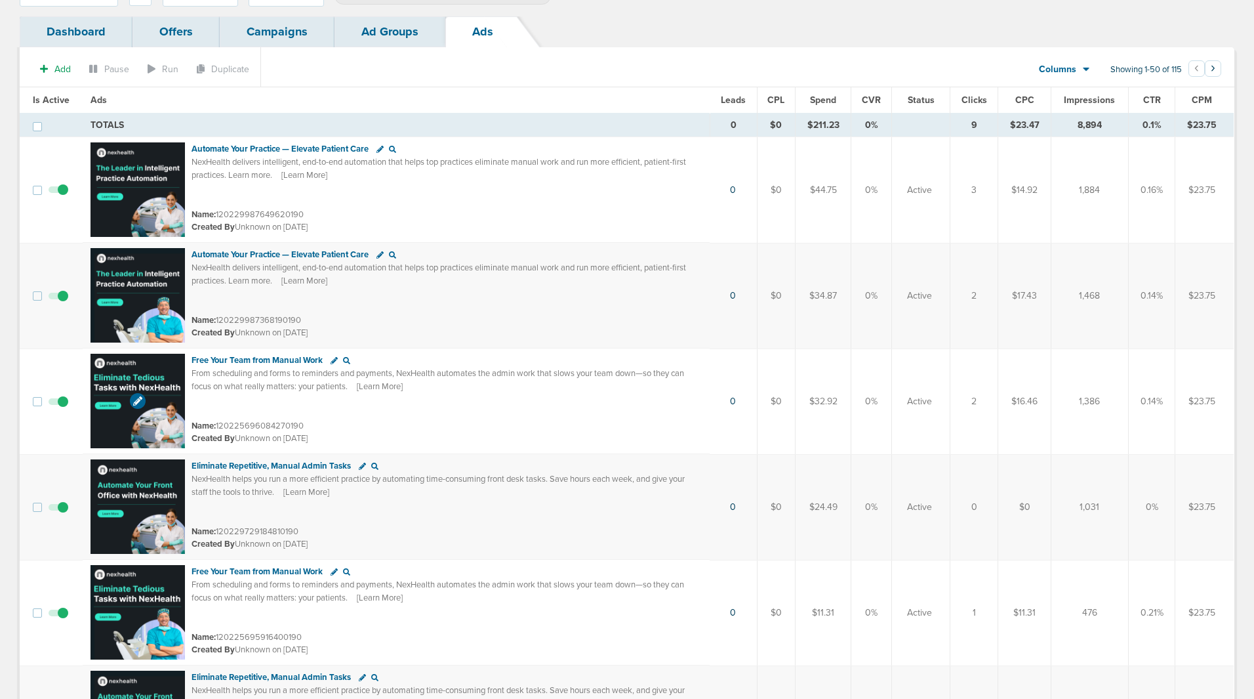 The image size is (1254, 699). I want to click on td: $34.87, so click(823, 295).